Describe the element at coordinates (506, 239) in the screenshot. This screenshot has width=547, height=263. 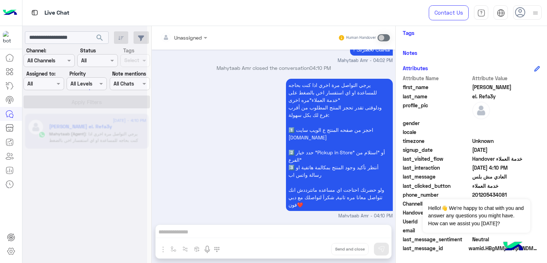
I see `span: 0` at that location.